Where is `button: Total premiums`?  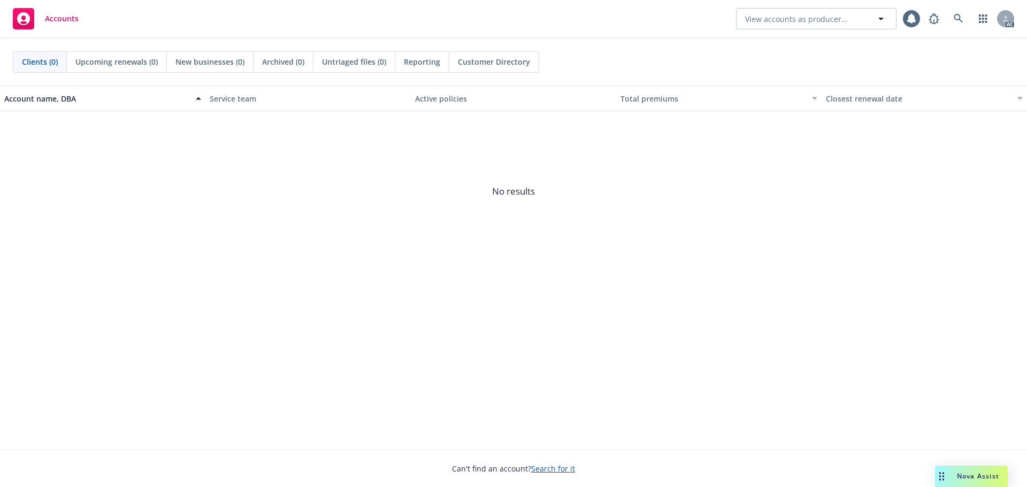 button: Total premiums is located at coordinates (719, 98).